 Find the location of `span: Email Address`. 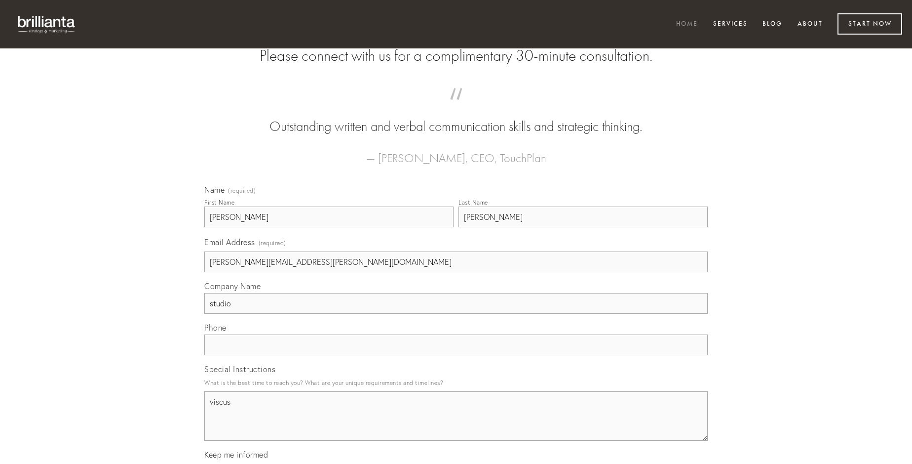

span: Email Address is located at coordinates (230, 242).